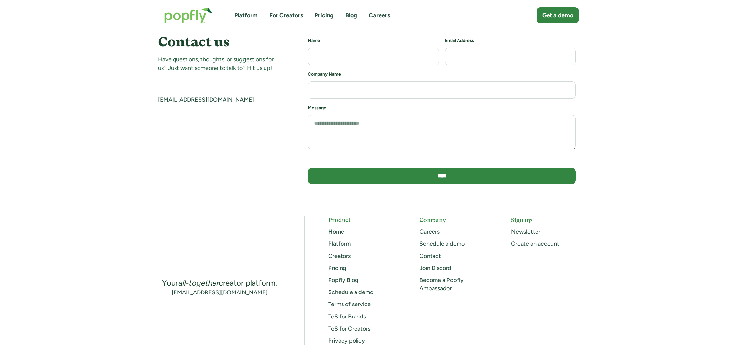  I want to click on em: all-together, so click(198, 283).